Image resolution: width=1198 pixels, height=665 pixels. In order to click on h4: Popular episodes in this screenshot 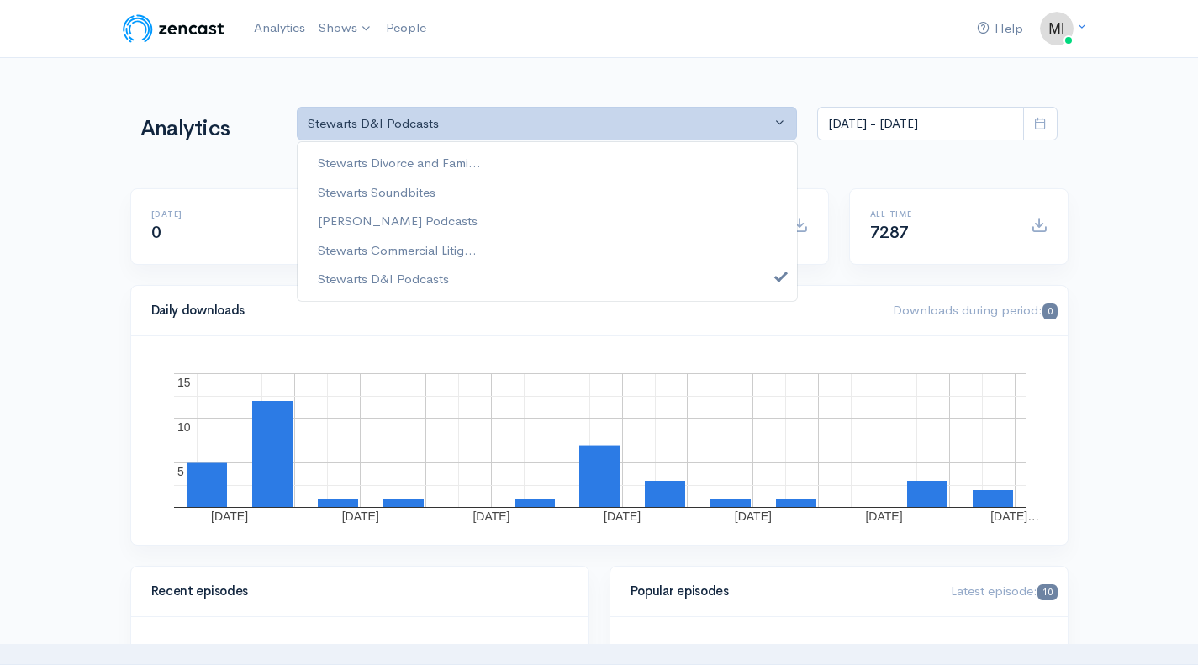, I will do `click(781, 591)`.